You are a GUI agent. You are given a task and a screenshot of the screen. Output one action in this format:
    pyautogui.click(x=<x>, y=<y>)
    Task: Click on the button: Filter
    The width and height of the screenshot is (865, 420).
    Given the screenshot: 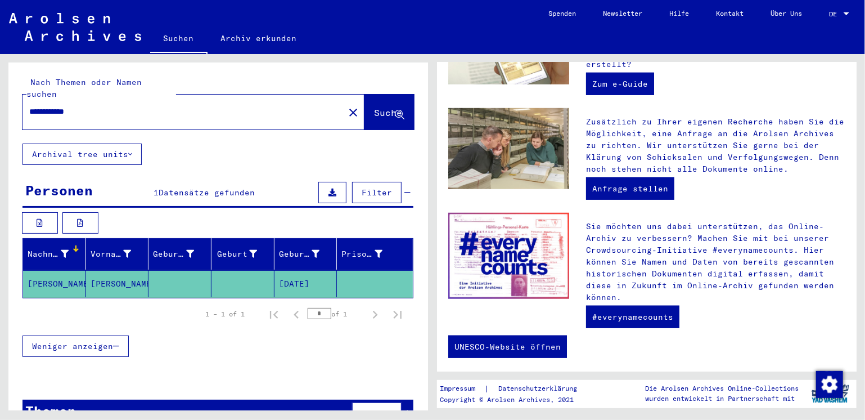 What is the action you would take?
    pyautogui.click(x=377, y=192)
    